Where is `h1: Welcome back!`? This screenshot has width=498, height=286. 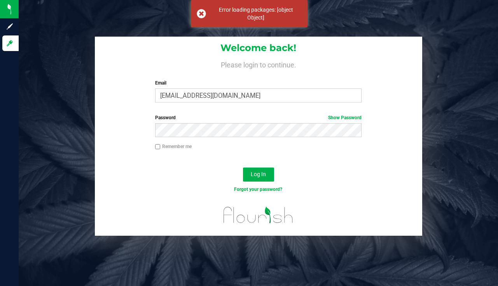
h1: Welcome back! is located at coordinates (259, 48).